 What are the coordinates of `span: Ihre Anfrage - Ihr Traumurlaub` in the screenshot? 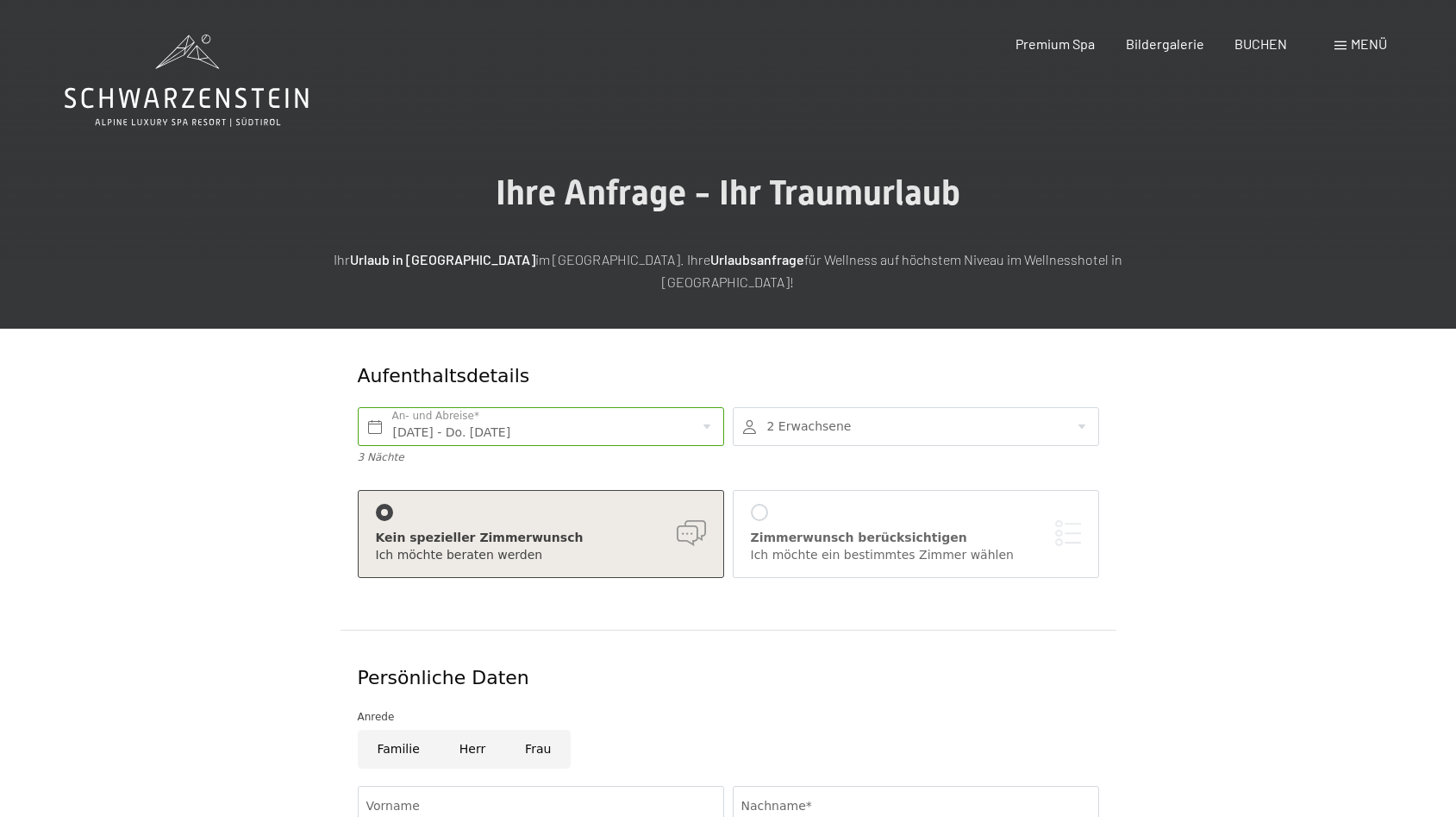 It's located at (728, 192).